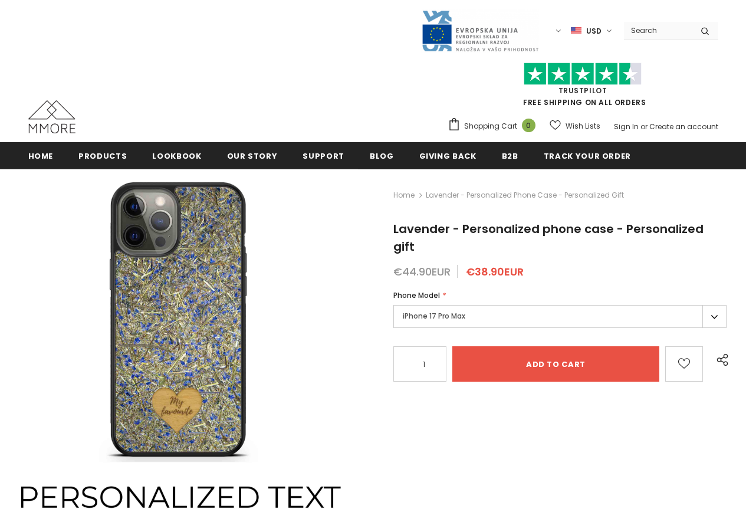 The image size is (746, 515). What do you see at coordinates (480, 31) in the screenshot?
I see `img: Javni Razpis` at bounding box center [480, 31].